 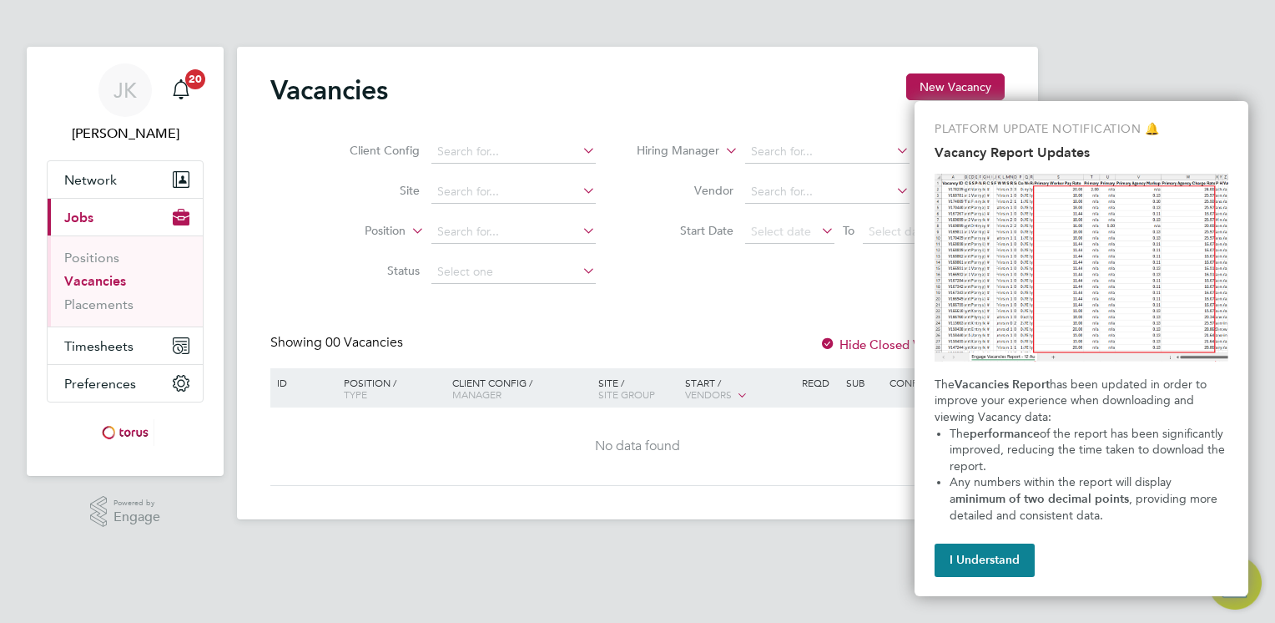 What do you see at coordinates (92, 257) in the screenshot?
I see `a: Positions` at bounding box center [92, 257].